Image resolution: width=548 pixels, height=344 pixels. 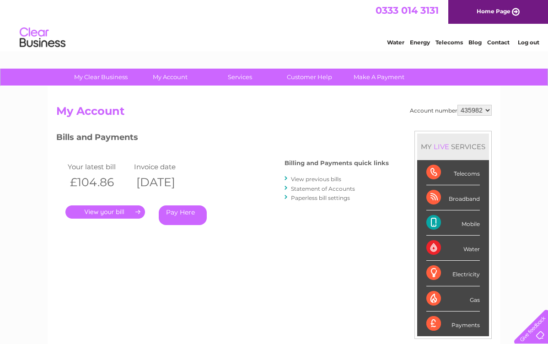 What do you see at coordinates (453, 273) in the screenshot?
I see `div: Electricity` at bounding box center [453, 273].